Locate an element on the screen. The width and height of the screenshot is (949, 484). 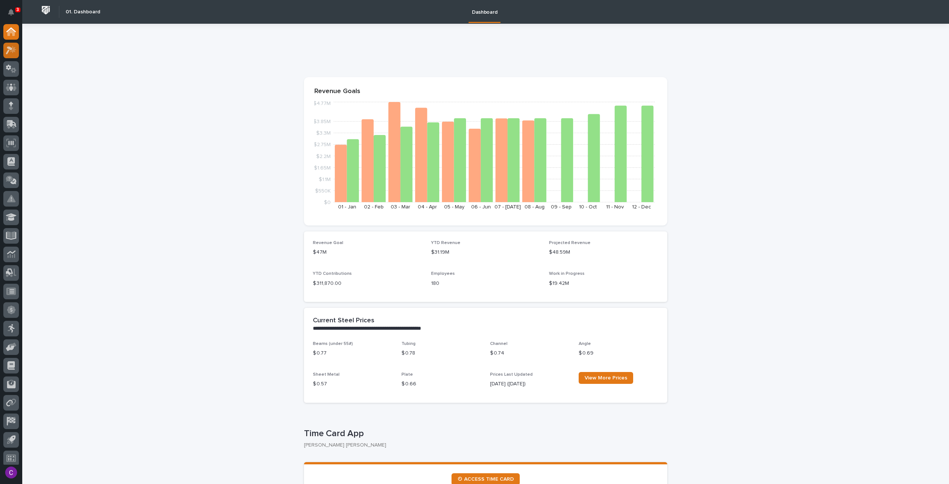
tspan: $4.77M is located at coordinates (322, 103).